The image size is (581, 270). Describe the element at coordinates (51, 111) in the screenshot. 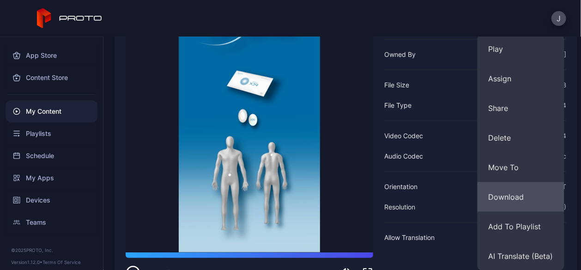

I see `a: My Content` at that location.